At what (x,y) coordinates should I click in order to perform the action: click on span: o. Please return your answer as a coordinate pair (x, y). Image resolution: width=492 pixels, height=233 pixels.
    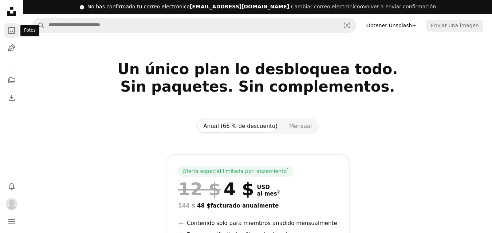
    Looking at the image, I should click on (363, 7).